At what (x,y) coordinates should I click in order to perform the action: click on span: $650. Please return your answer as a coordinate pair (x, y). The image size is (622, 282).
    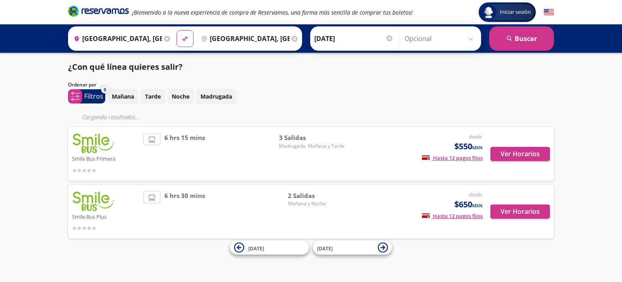
    Looking at the image, I should click on (469, 204).